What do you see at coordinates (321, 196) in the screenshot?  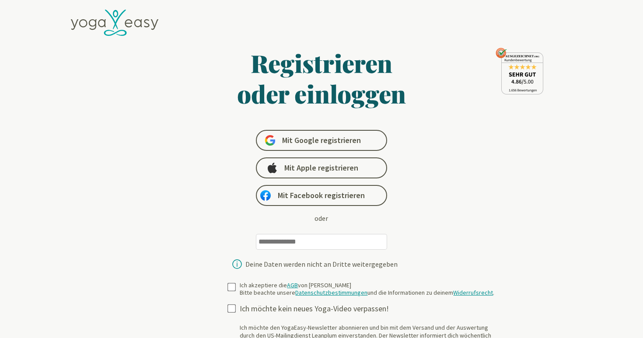 I see `a: Mit Facebook registrieren` at bounding box center [321, 196].